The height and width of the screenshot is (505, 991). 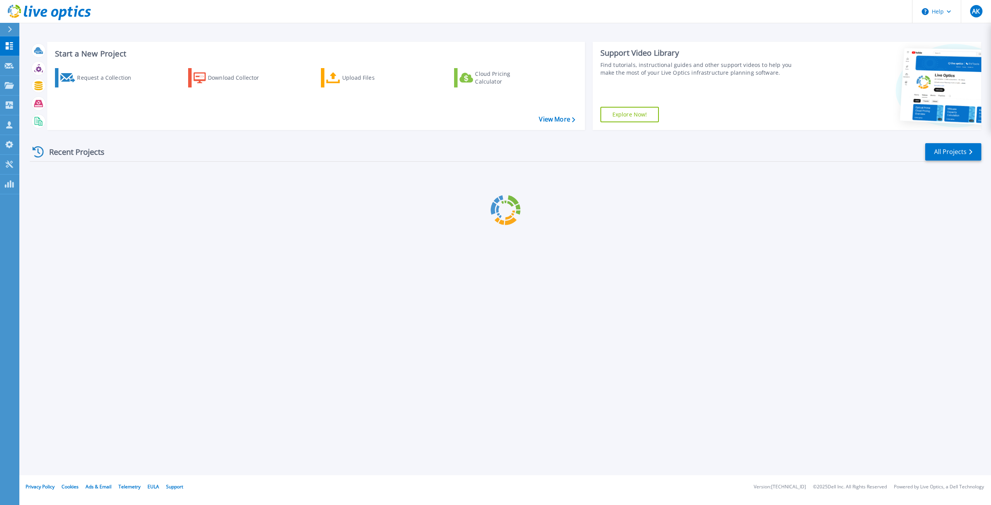 I want to click on a: Explore Now!, so click(x=630, y=115).